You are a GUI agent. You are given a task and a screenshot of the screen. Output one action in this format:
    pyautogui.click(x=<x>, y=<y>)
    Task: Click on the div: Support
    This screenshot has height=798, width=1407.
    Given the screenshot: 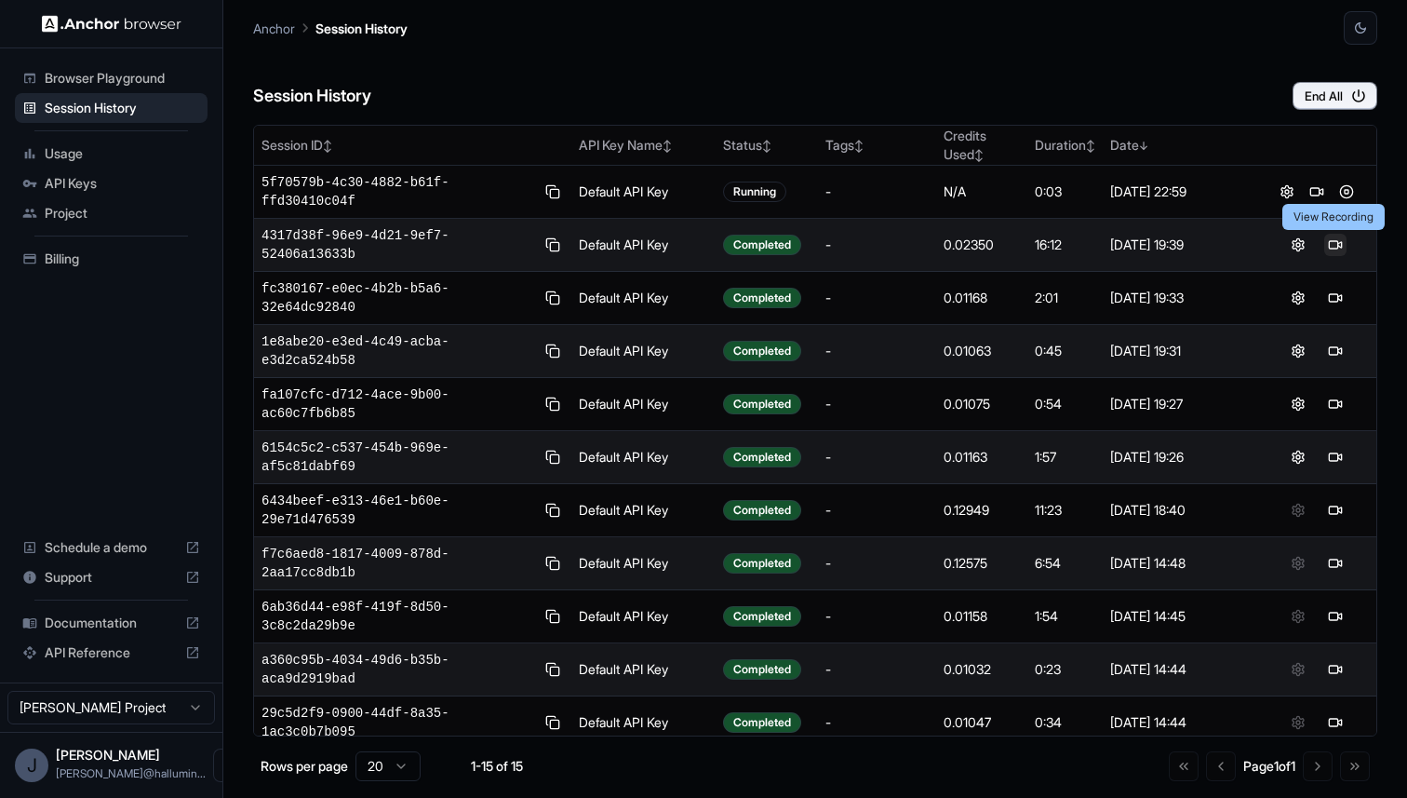 What is the action you would take?
    pyautogui.click(x=111, y=577)
    